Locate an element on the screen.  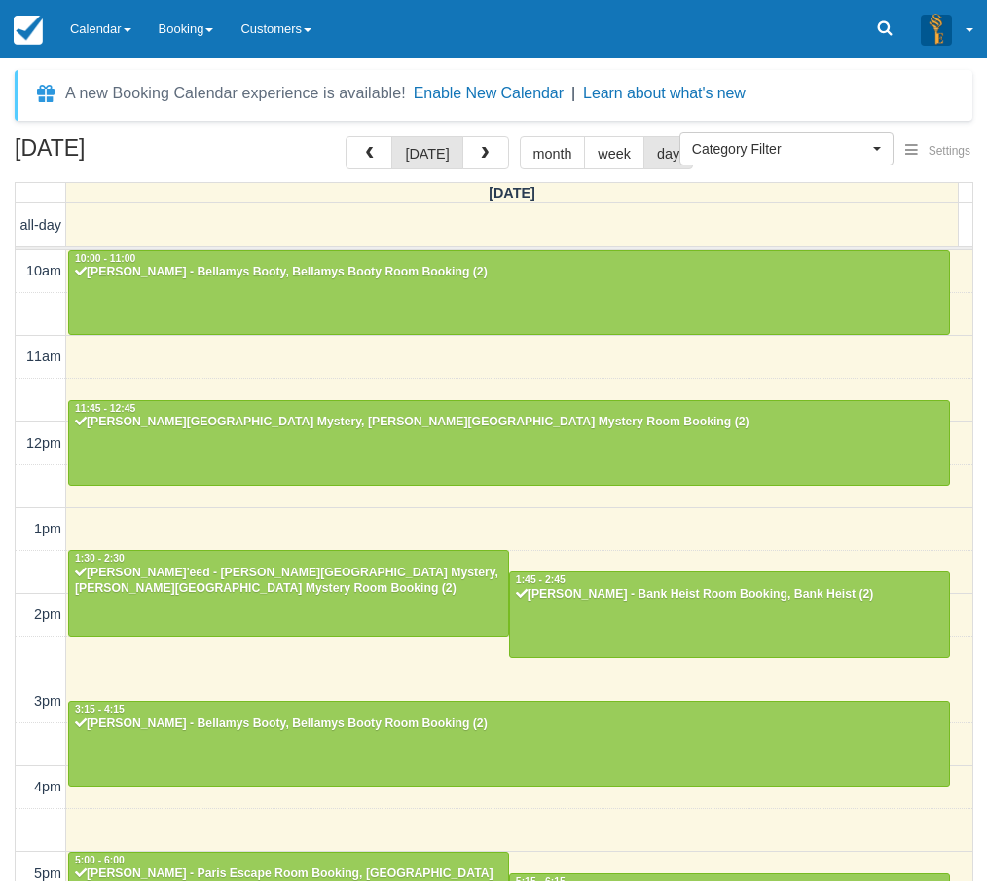
span: 10am is located at coordinates (44, 271).